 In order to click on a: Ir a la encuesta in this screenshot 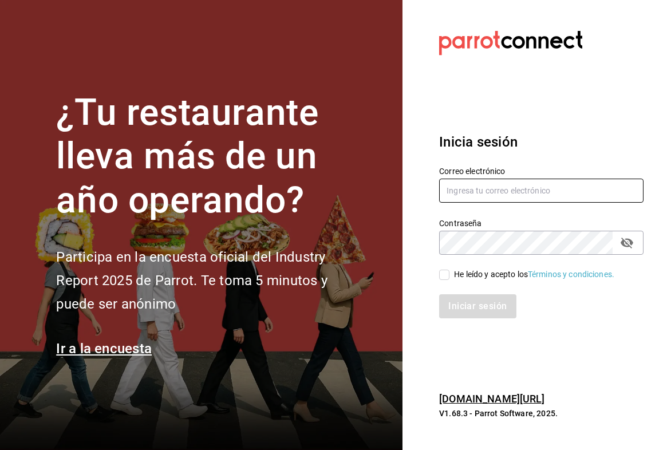, I will do `click(104, 349)`.